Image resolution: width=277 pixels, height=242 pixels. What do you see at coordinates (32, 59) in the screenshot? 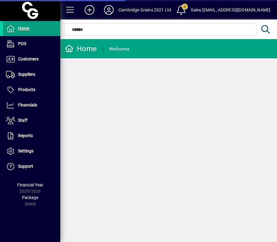
I see `a: Customers` at bounding box center [32, 59].